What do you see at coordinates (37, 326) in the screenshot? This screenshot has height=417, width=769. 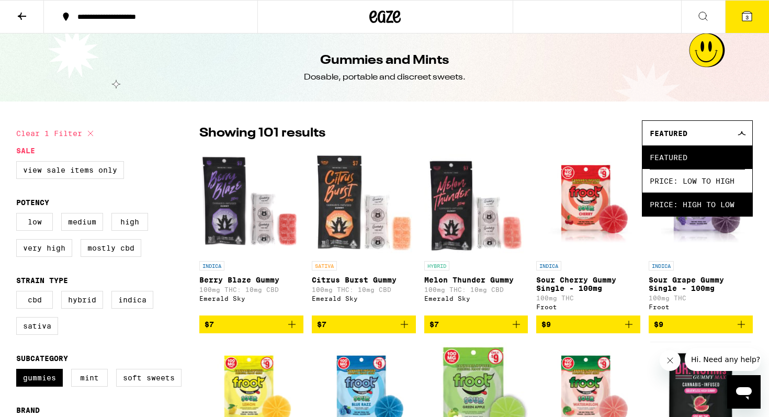 I see `label: Sativa` at bounding box center [37, 326].